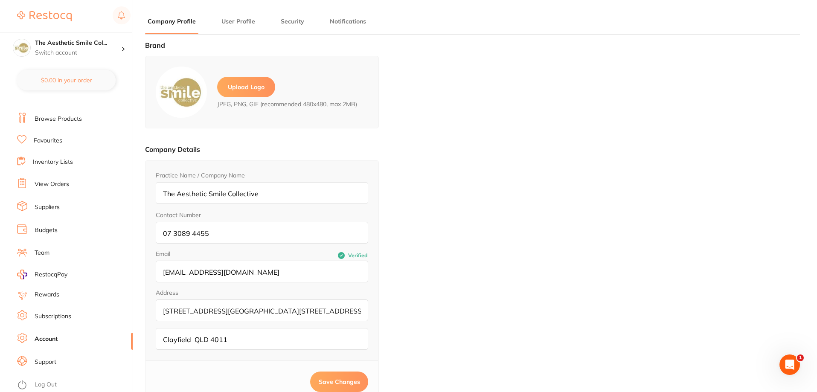 The image size is (817, 392). Describe the element at coordinates (200, 175) in the screenshot. I see `label: Practice Name / Company Name` at that location.